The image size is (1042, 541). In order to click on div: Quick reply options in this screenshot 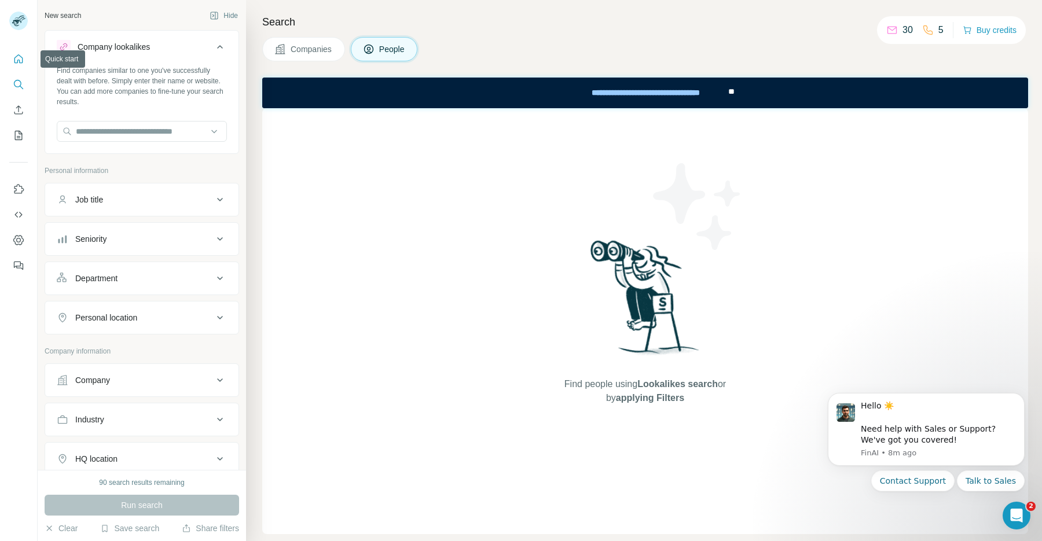, I will do `click(116, 102)`.